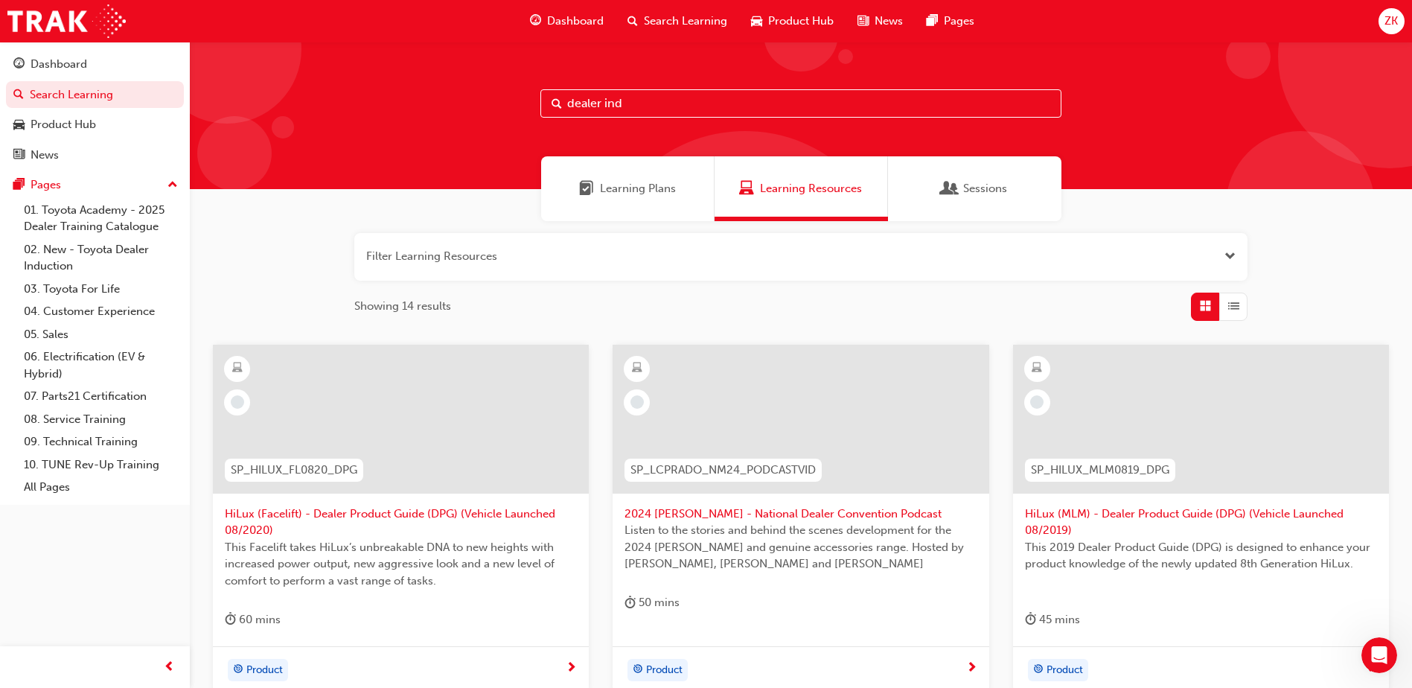 The width and height of the screenshot is (1412, 688). What do you see at coordinates (66, 21) in the screenshot?
I see `img: Trak` at bounding box center [66, 21].